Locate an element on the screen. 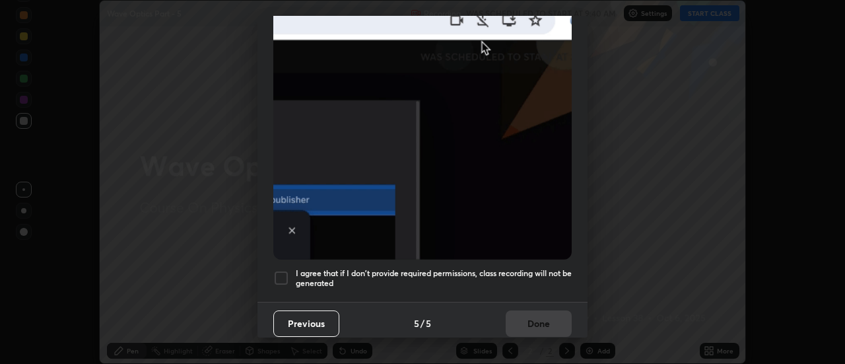 Image resolution: width=845 pixels, height=364 pixels. button: Previous is located at coordinates (306, 323).